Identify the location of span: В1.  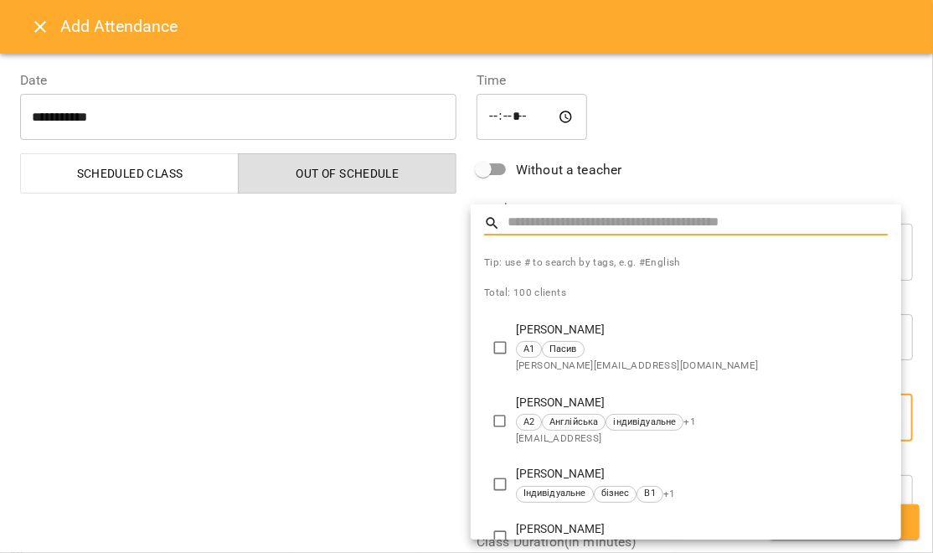
(649, 494).